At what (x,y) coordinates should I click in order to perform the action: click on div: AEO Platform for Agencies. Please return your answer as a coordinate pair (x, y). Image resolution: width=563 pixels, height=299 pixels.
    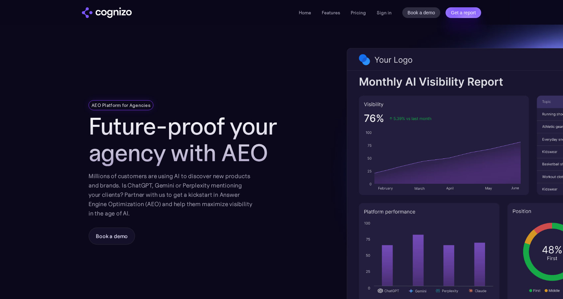
    Looking at the image, I should click on (121, 105).